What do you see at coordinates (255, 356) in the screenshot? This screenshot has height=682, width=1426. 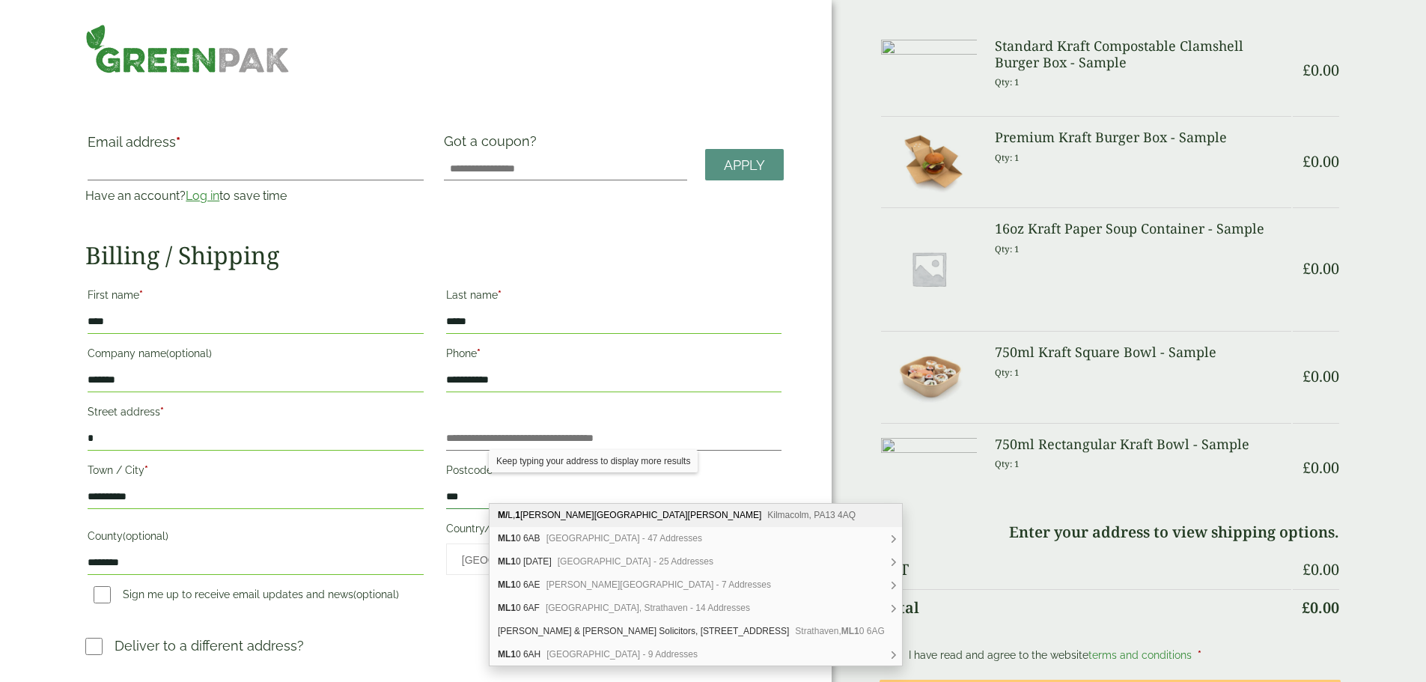 I see `label: Company name` at bounding box center [255, 356].